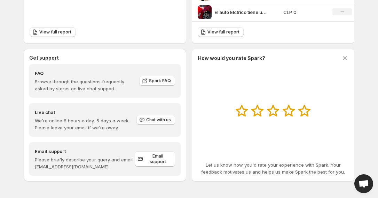 The width and height of the screenshot is (378, 198). I want to click on a: Email support, so click(155, 159).